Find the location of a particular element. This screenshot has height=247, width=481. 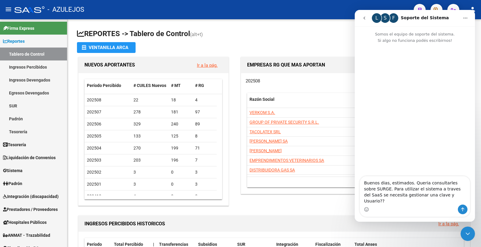

span: 202506 is located at coordinates (94, 124).